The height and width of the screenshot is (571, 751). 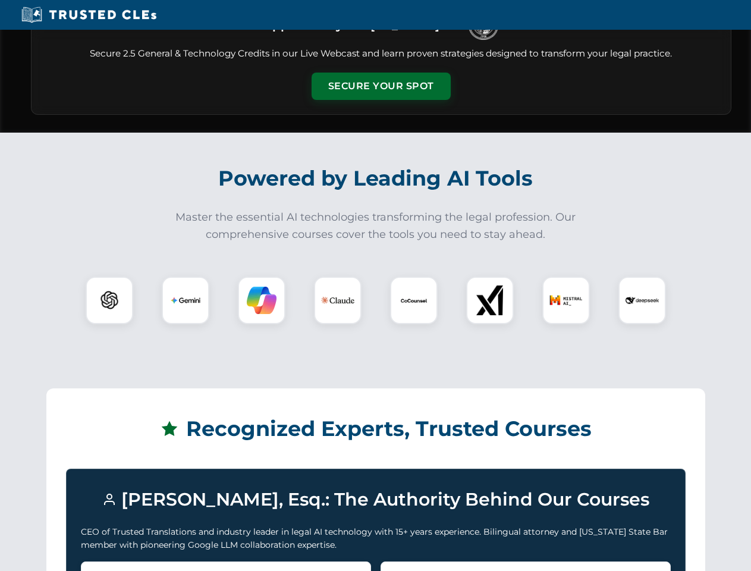 I want to click on div: Copilot, so click(x=262, y=300).